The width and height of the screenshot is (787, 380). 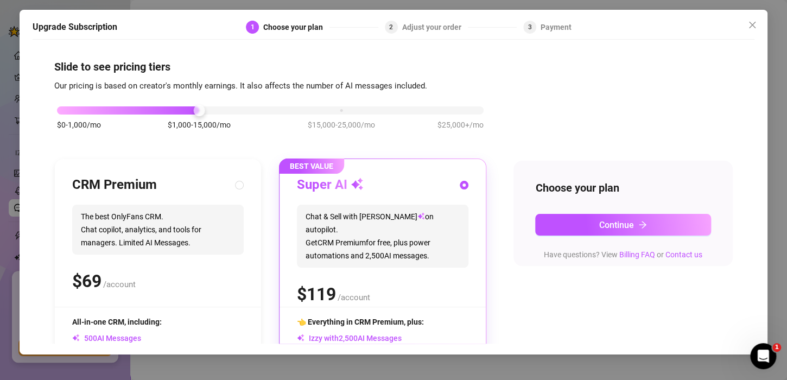 I want to click on div: Profile image for Tanya, so click(x=40, y=15).